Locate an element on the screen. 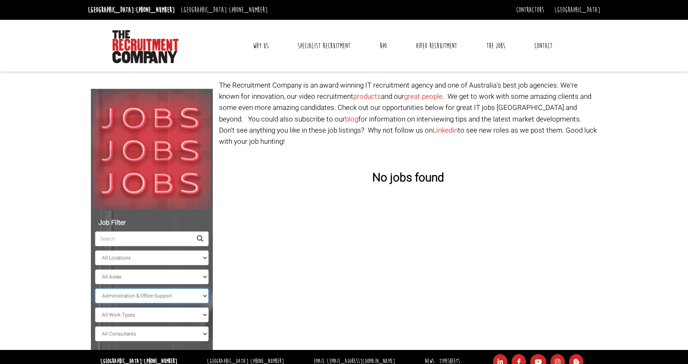 This screenshot has height=364, width=688. p: The Recruitment Company is an award winning IT recruitment agency and one of Australia's best job... is located at coordinates (408, 113).